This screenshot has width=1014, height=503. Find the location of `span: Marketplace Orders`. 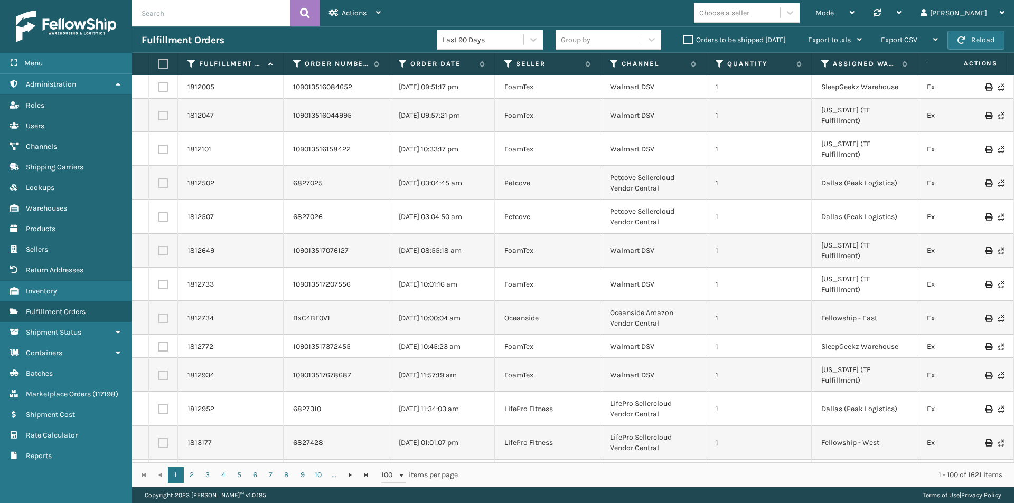

span: Marketplace Orders is located at coordinates (58, 394).